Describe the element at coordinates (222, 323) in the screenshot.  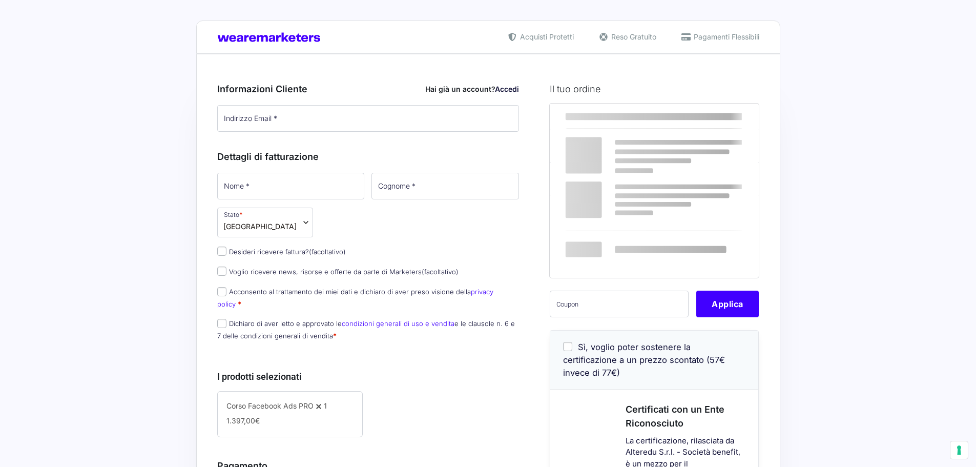
I see `input: Dichiaro di aver letto e approvato lecondizioni generali di uso e venditae le clausole n. 6 e 7 d...` at that location.